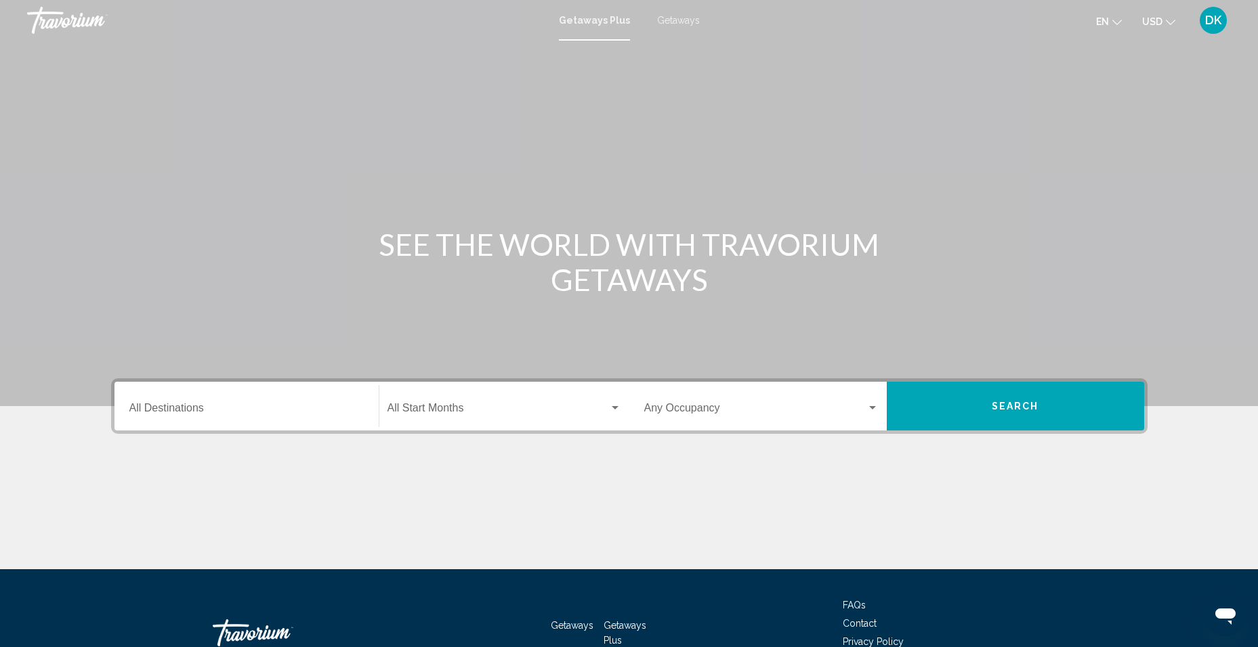 Image resolution: width=1258 pixels, height=647 pixels. I want to click on a: Privacy Policy, so click(873, 642).